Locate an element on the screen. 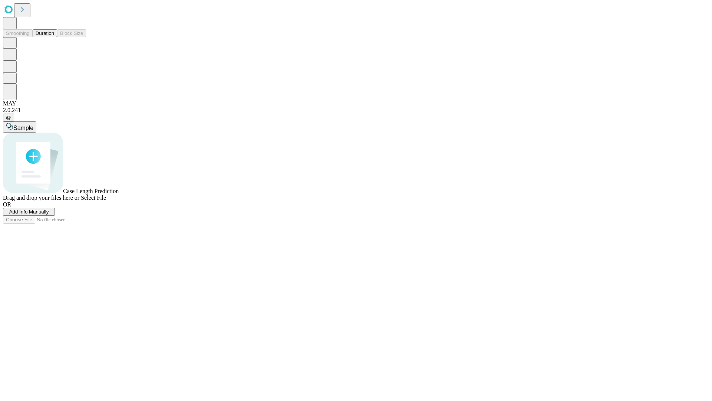 The image size is (712, 401). span: Sample is located at coordinates (23, 128).